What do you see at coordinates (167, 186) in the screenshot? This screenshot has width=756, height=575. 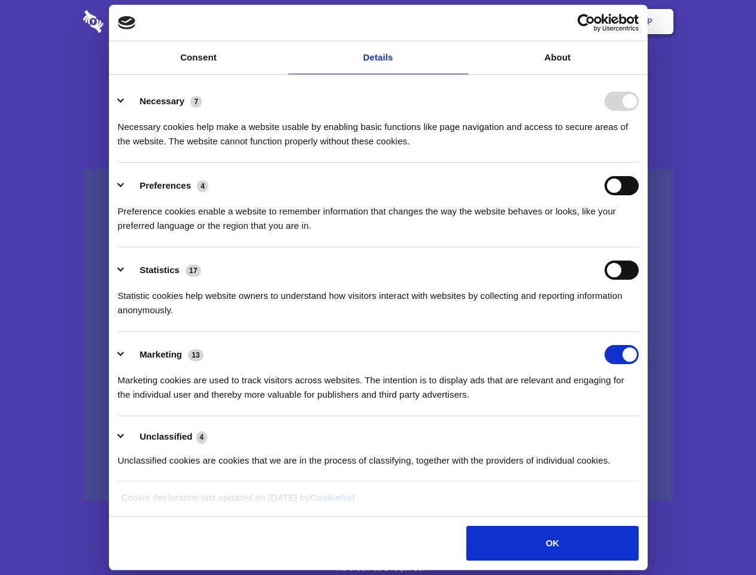 I see `button: Preferences (4)` at bounding box center [167, 186].